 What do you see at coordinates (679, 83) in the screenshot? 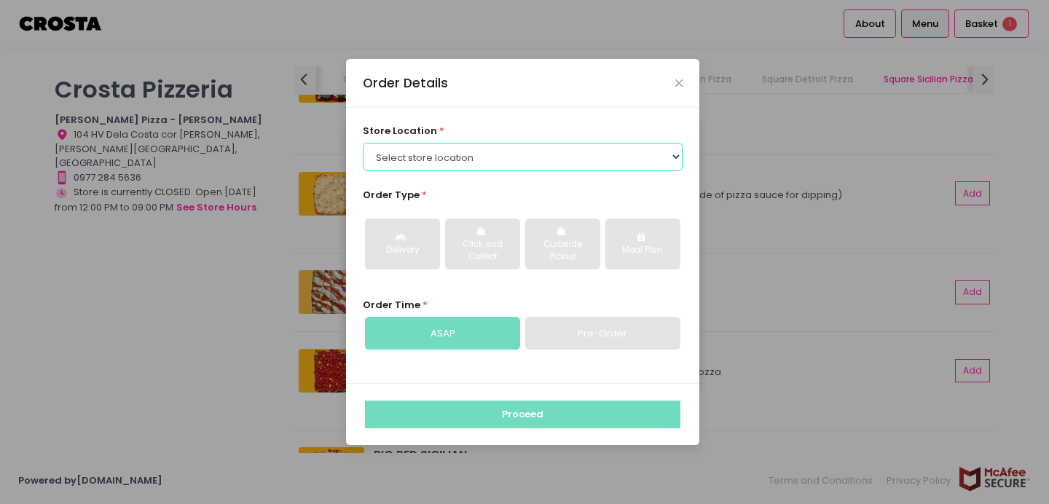
I see `button: Close` at bounding box center [679, 83].